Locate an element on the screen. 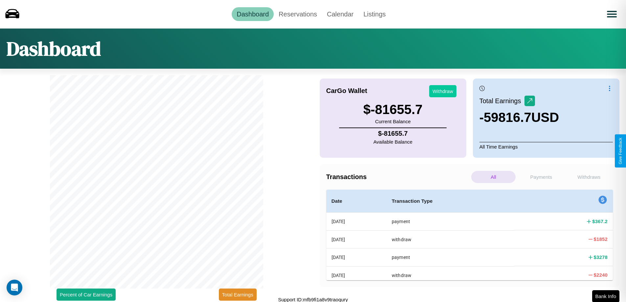 This screenshot has height=302, width=626. button: Open menu is located at coordinates (612, 14).